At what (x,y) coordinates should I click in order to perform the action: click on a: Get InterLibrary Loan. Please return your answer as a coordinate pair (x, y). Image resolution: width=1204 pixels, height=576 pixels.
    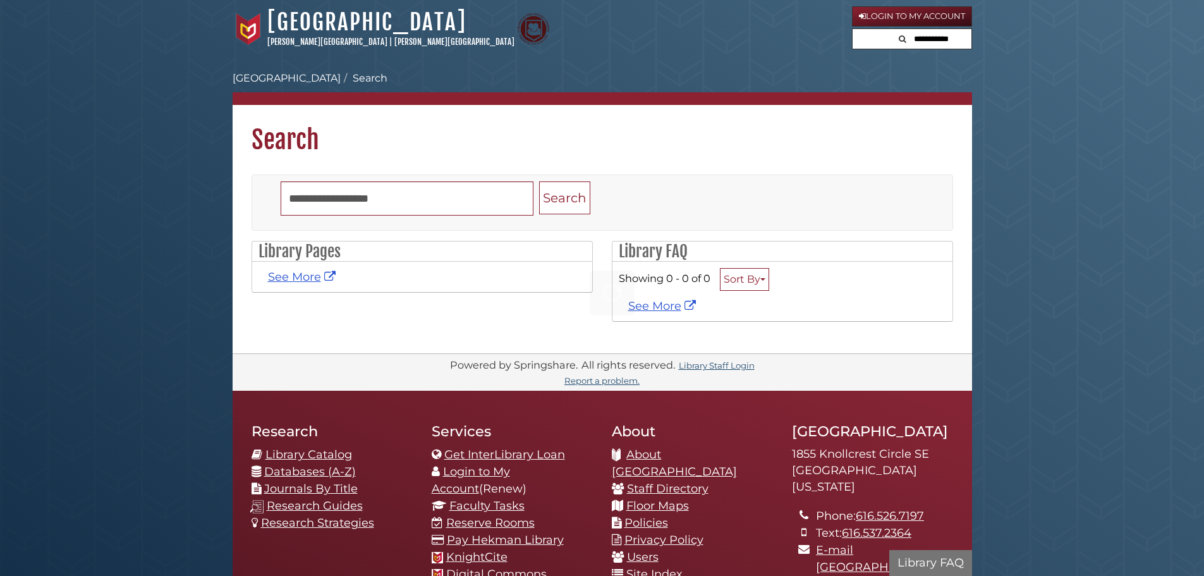
    Looking at the image, I should click on (504, 454).